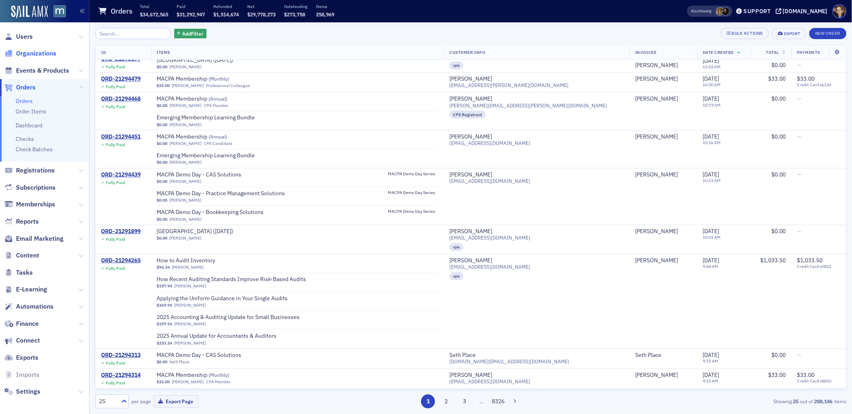 The width and height of the screenshot is (852, 414). What do you see at coordinates (36, 188) in the screenshot?
I see `span: Subscriptions` at bounding box center [36, 188].